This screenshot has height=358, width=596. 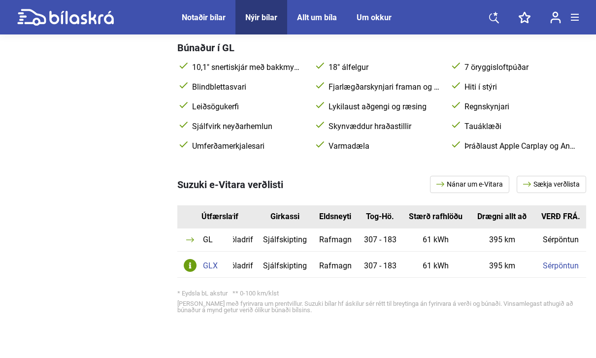 I want to click on div: VERÐ FRÁ., so click(x=560, y=217).